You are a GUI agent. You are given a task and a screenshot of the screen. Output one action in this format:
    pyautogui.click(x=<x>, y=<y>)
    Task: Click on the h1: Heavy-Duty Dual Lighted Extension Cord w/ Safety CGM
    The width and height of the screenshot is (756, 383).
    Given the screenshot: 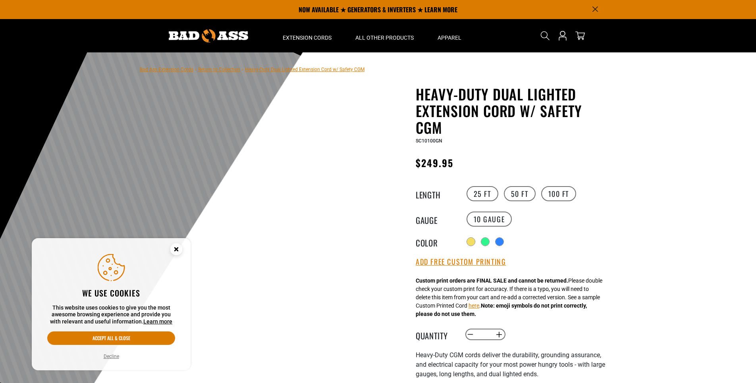 What is the action you would take?
    pyautogui.click(x=513, y=111)
    